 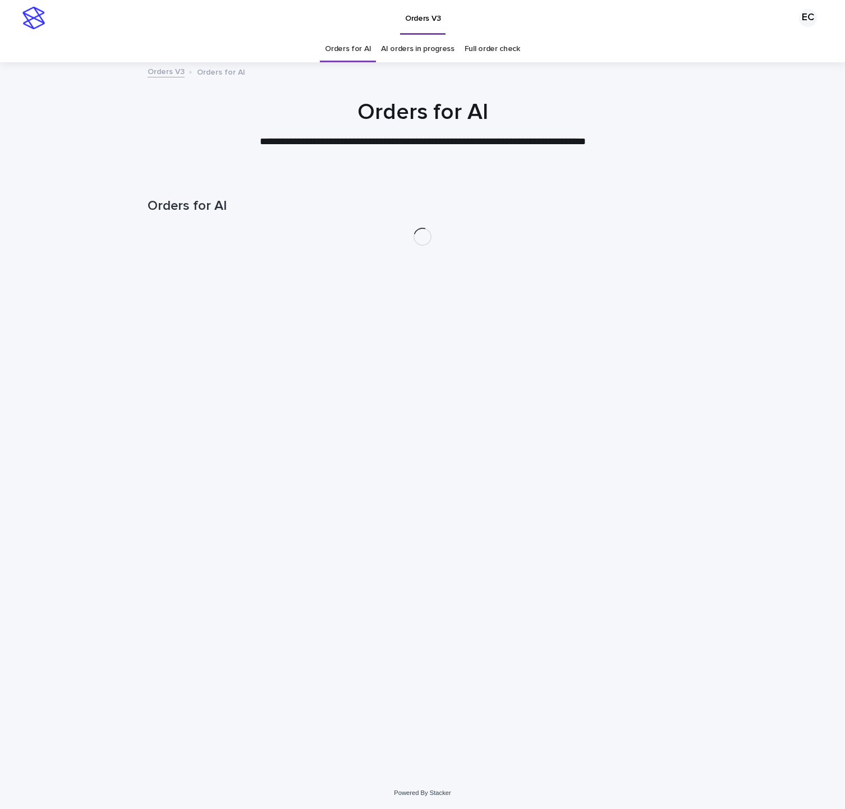 I want to click on p: Orders for AI, so click(x=221, y=71).